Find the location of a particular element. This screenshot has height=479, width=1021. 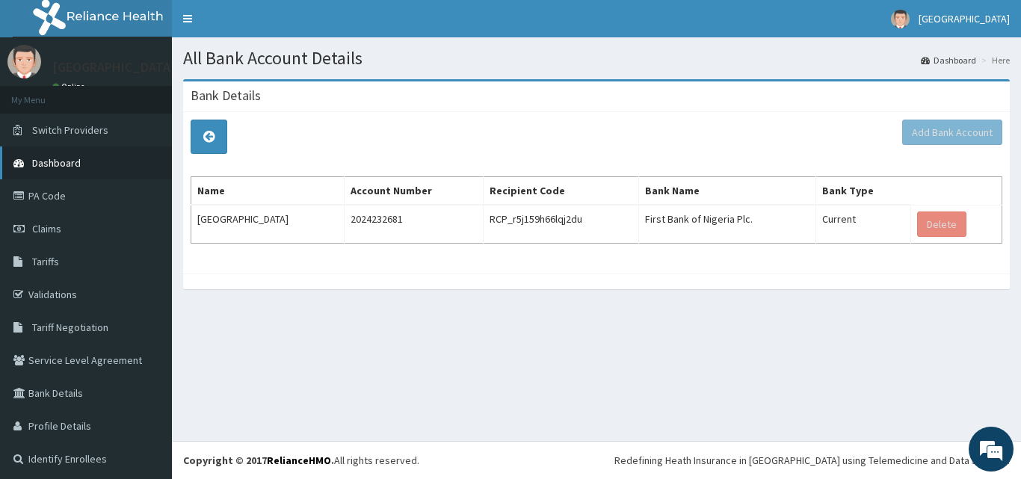

th: Account Number is located at coordinates (414, 191).